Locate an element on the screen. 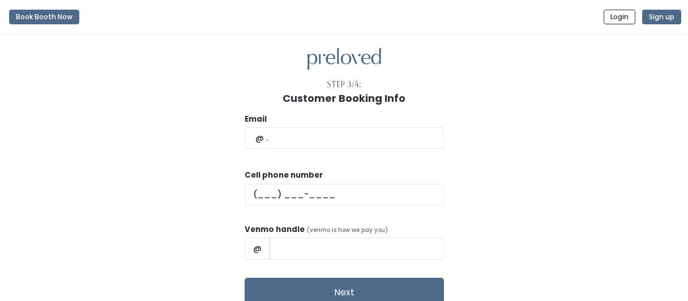 Image resolution: width=688 pixels, height=301 pixels. h1: Customer Booking Info is located at coordinates (344, 99).